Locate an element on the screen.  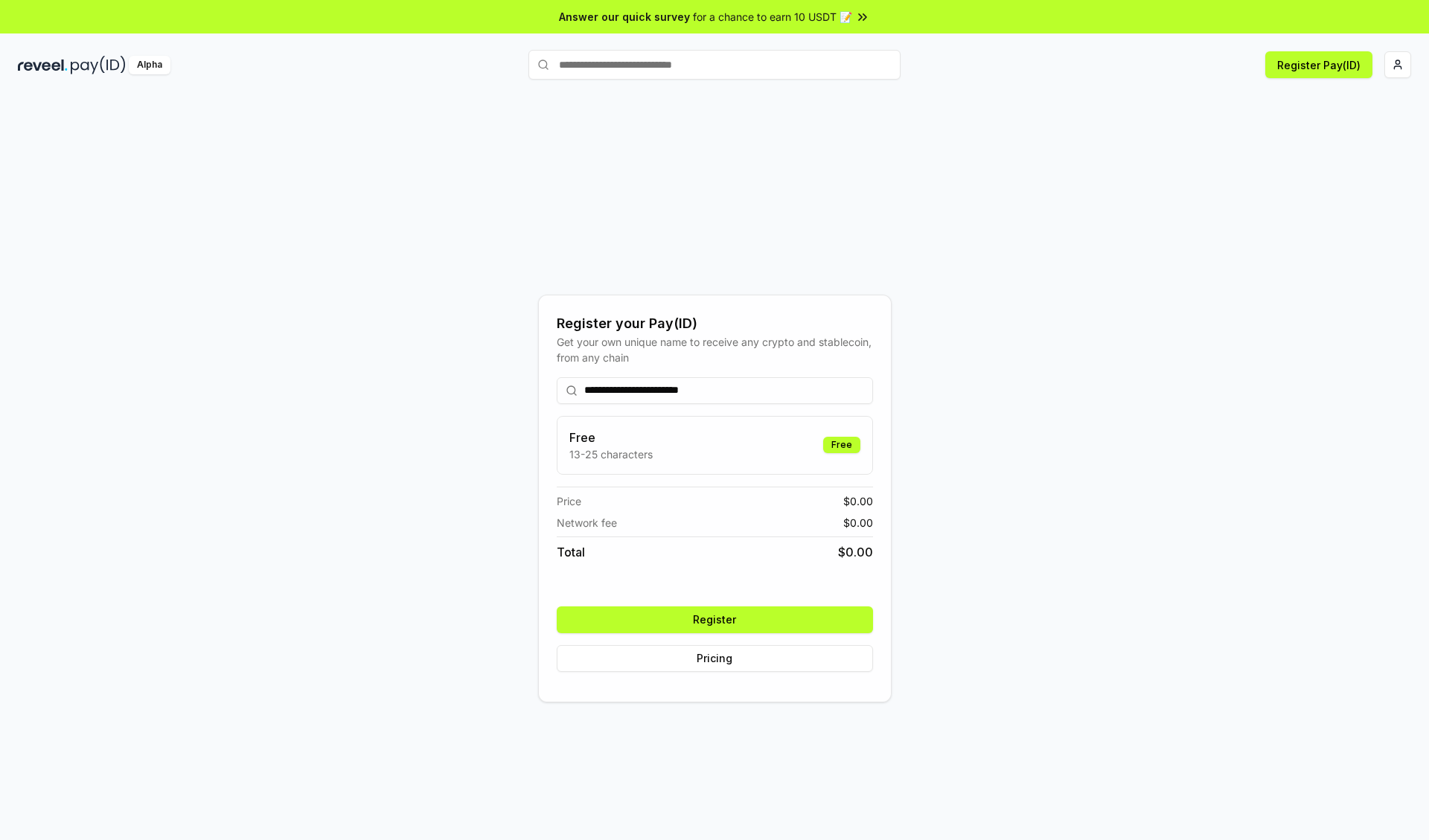
span: Answer our quick survey is located at coordinates (624, 17).